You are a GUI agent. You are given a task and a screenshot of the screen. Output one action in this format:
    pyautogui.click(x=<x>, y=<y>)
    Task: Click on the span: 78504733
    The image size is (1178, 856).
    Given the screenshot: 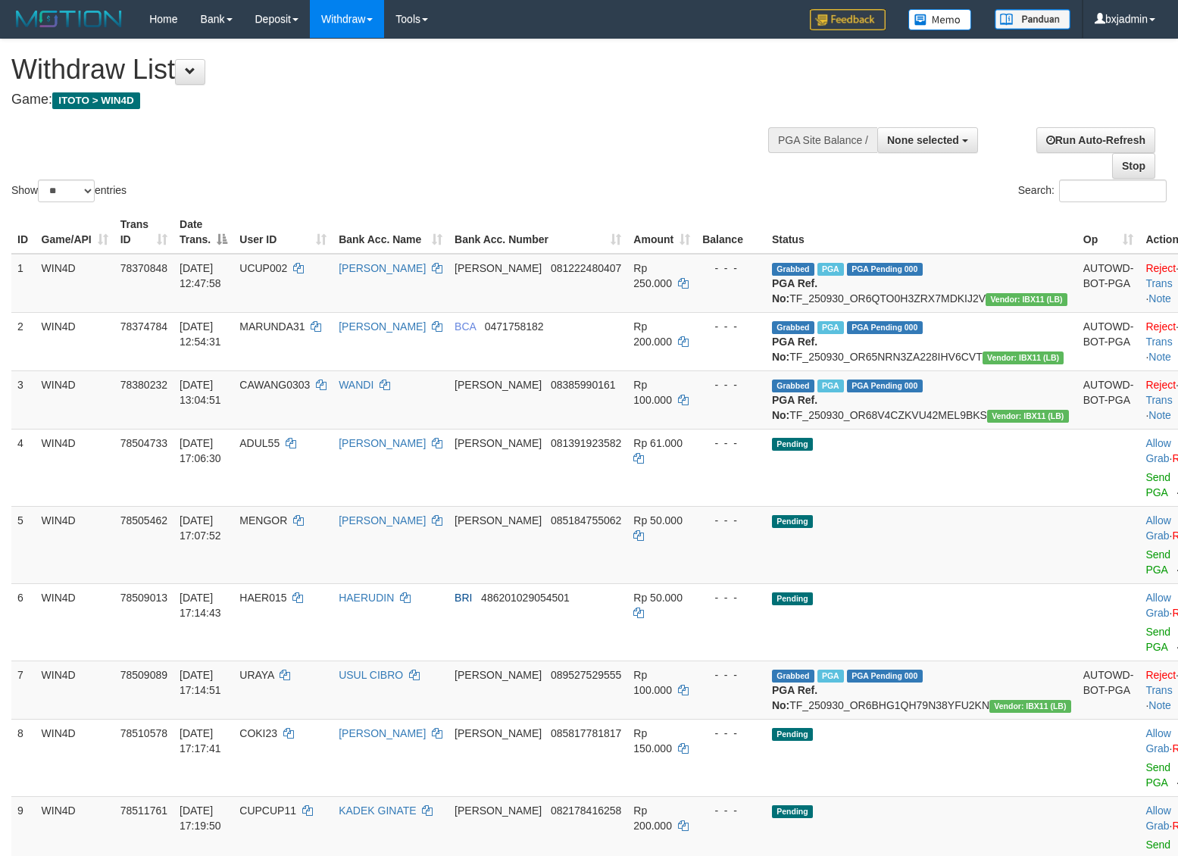 What is the action you would take?
    pyautogui.click(x=144, y=443)
    